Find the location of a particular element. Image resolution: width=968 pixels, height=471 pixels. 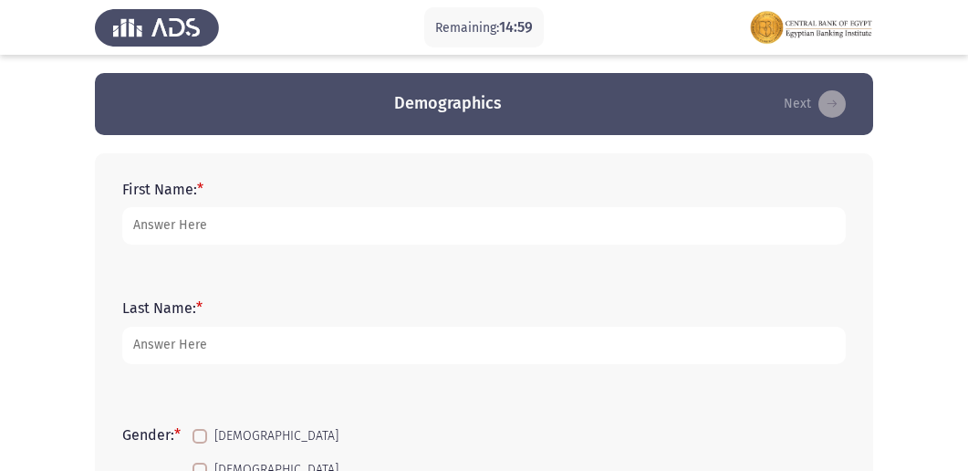

label: Last Name: is located at coordinates (162, 307).